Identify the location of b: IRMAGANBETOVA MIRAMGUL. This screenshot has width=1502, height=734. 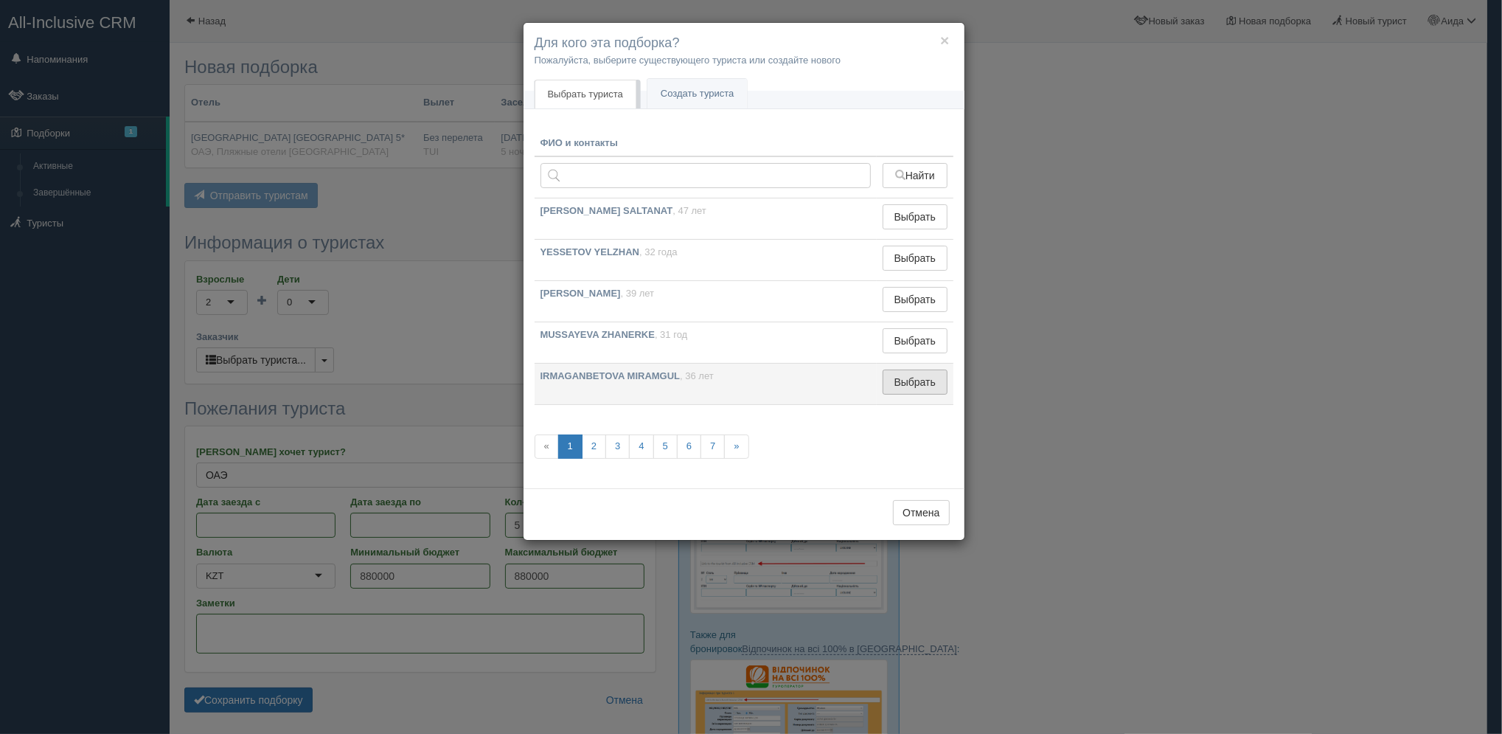
(610, 375).